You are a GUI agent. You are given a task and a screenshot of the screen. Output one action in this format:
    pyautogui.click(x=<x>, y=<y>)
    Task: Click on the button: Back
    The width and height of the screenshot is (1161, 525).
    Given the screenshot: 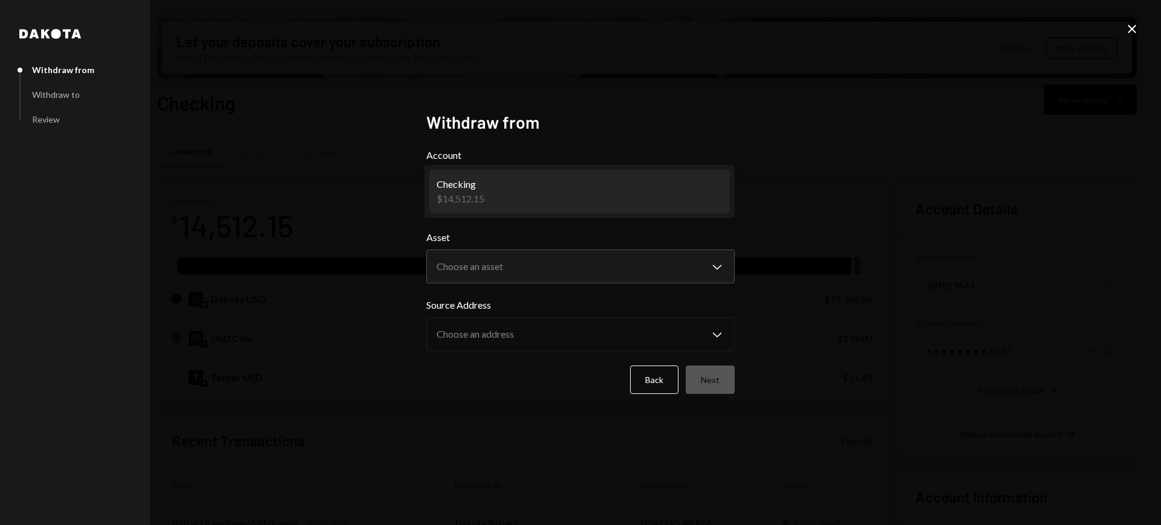 What is the action you would take?
    pyautogui.click(x=654, y=380)
    